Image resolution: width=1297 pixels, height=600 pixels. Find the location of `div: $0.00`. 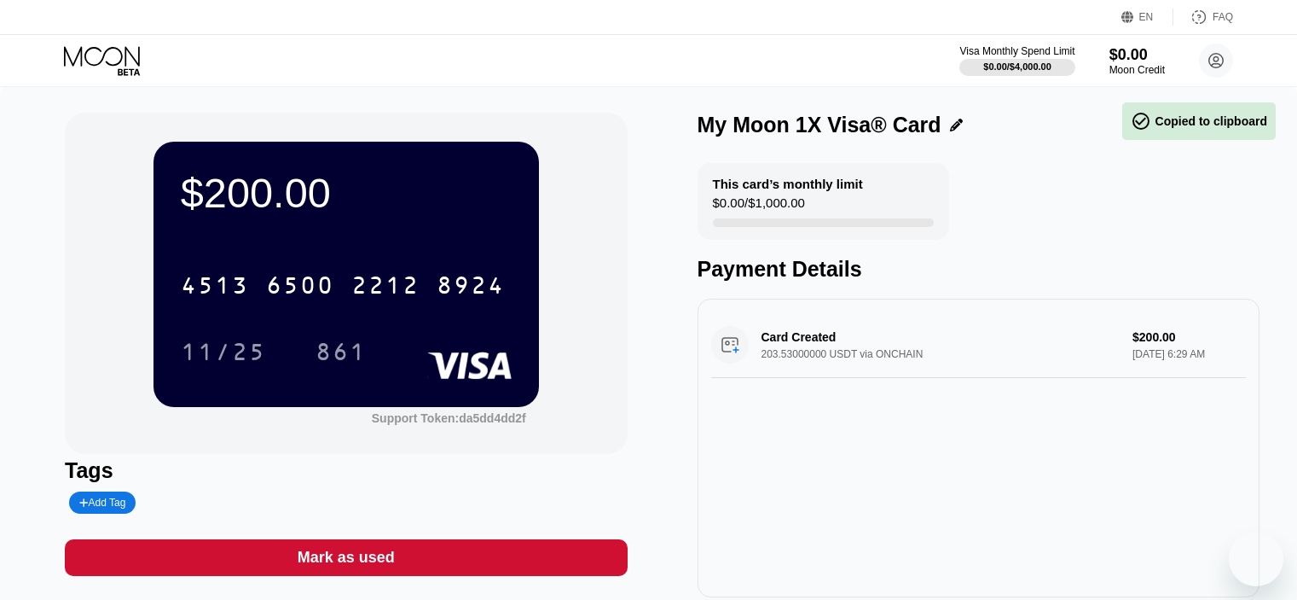

div: $0.00 is located at coordinates (1137, 55).